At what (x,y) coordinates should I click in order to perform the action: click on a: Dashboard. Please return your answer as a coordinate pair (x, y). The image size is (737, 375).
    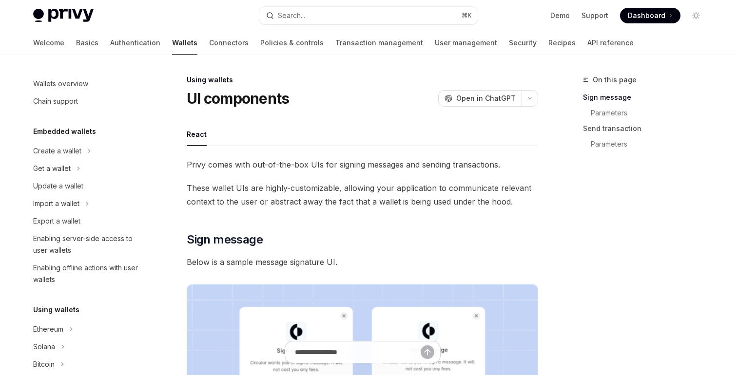
    Looking at the image, I should click on (650, 16).